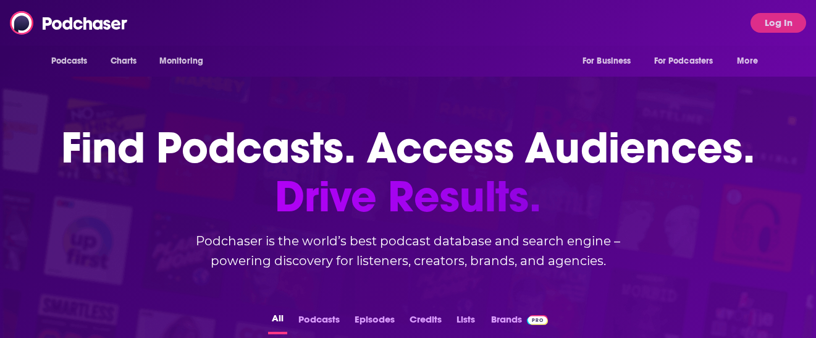  I want to click on h1: Find Podcasts. Access Audiences., so click(408, 172).